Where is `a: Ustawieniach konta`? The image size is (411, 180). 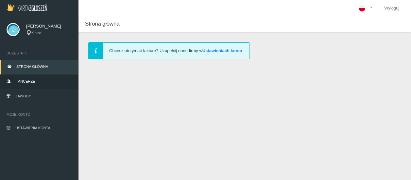
a: Ustawieniach konta is located at coordinates (222, 50).